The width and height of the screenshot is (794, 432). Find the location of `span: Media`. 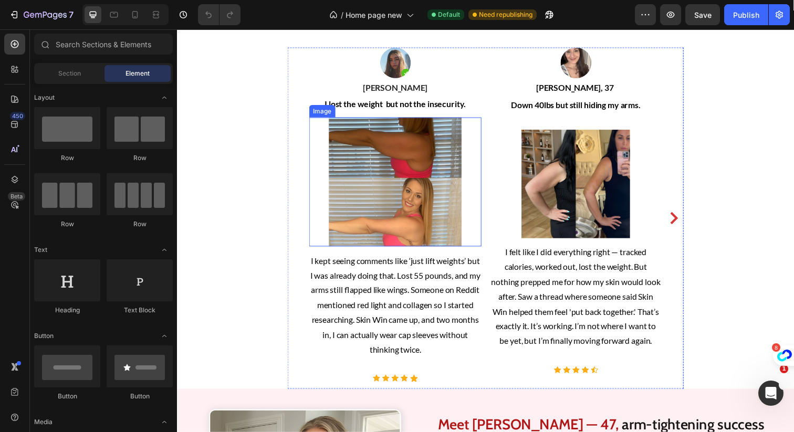

span: Media is located at coordinates (43, 422).